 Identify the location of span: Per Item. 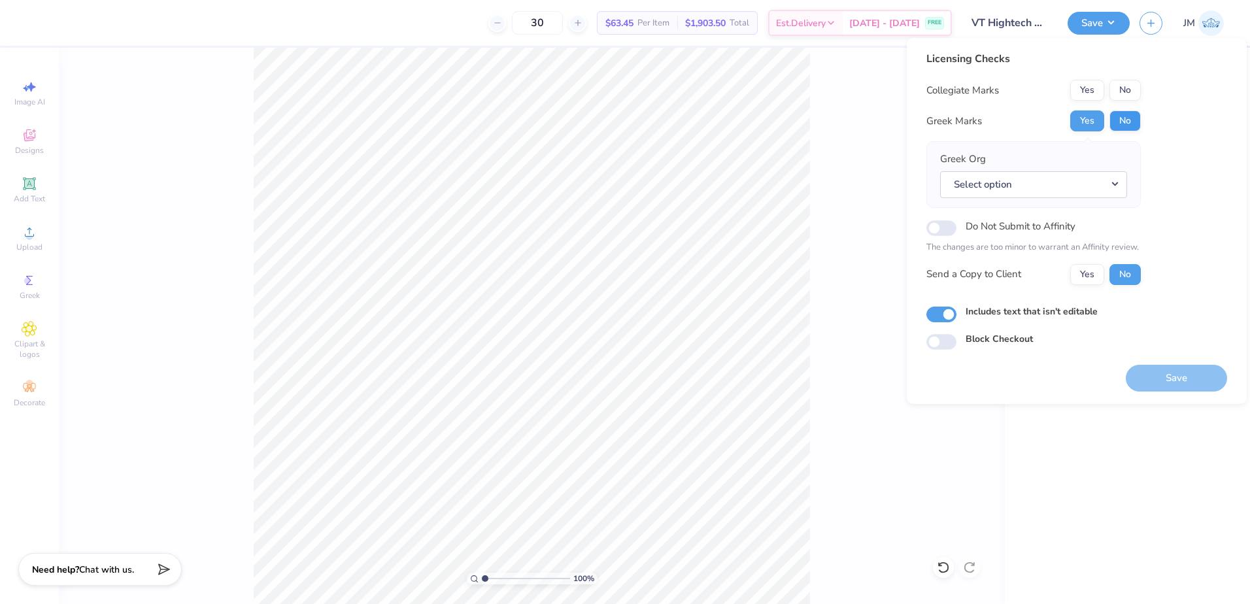
(653, 23).